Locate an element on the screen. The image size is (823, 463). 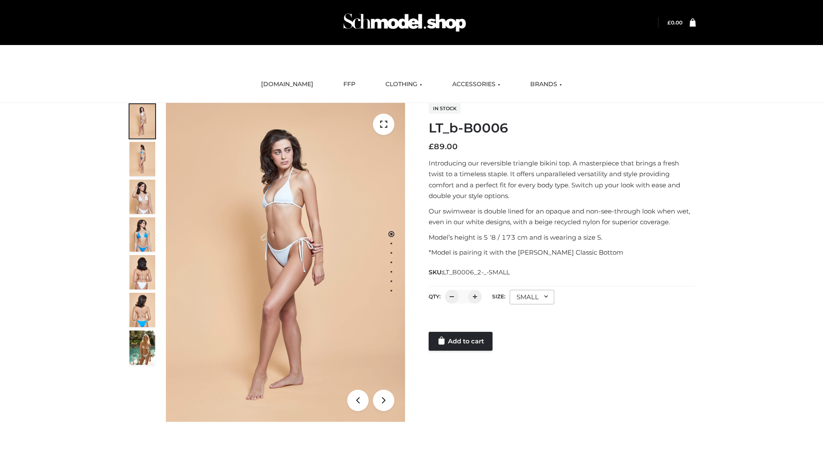
span: In stock is located at coordinates (444, 108).